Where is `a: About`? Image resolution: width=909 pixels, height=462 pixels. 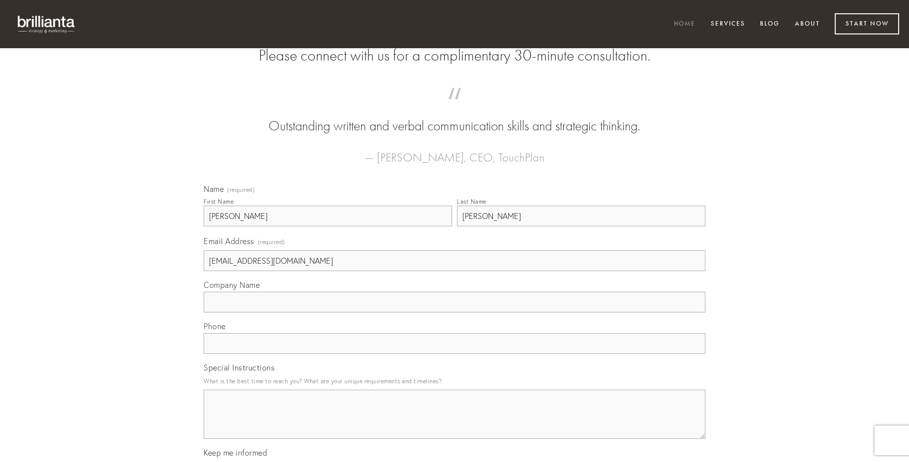 a: About is located at coordinates (808, 24).